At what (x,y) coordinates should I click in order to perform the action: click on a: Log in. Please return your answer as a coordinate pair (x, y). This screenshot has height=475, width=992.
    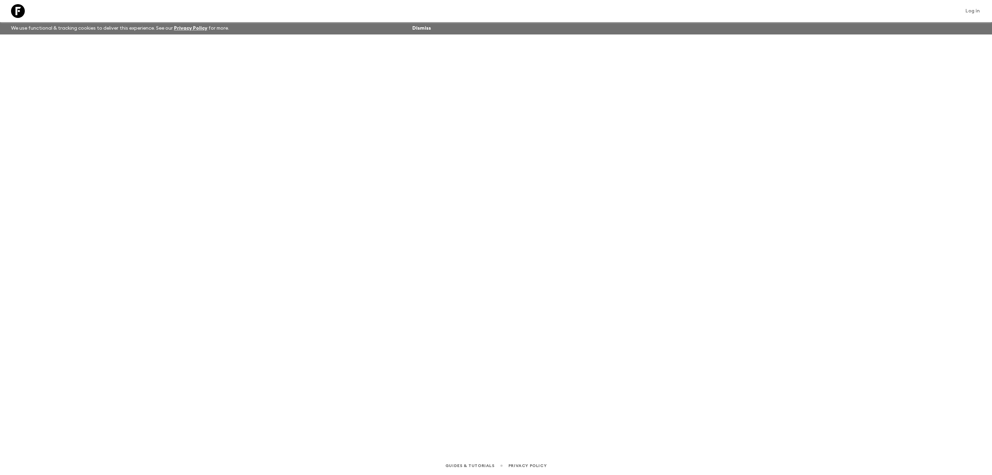
    Looking at the image, I should click on (973, 11).